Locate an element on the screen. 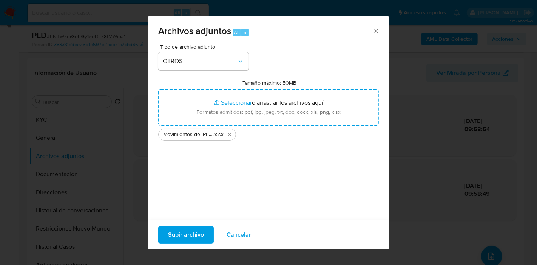 The image size is (537, 265). span: Cancelar is located at coordinates (238, 234).